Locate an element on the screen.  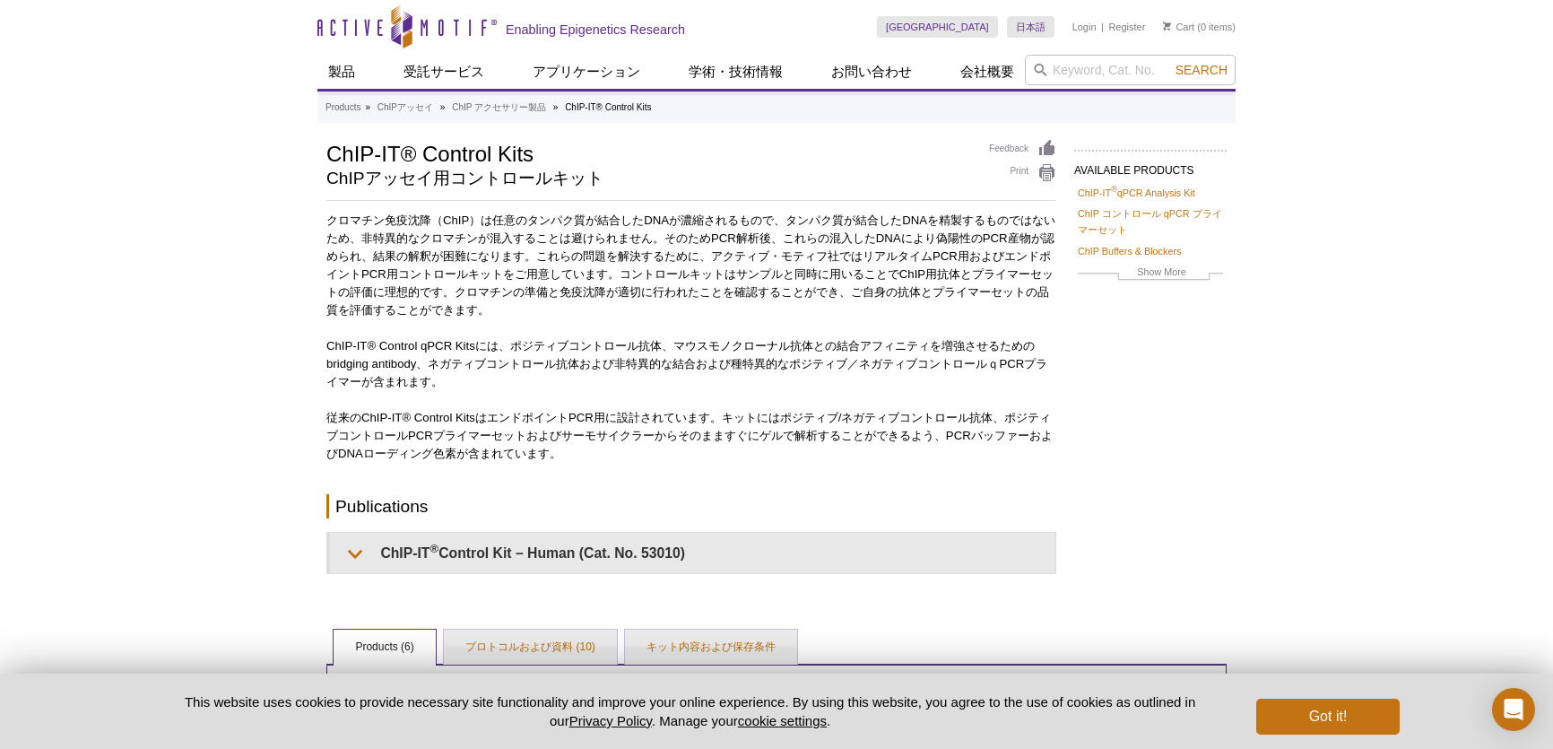
a: ChIP Buffers & Blockers is located at coordinates (1129, 251).